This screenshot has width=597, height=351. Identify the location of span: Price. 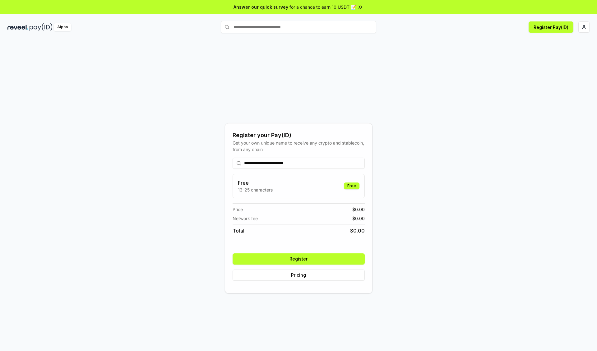
(238, 209).